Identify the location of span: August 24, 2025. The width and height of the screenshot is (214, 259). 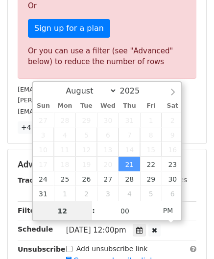
(44, 178).